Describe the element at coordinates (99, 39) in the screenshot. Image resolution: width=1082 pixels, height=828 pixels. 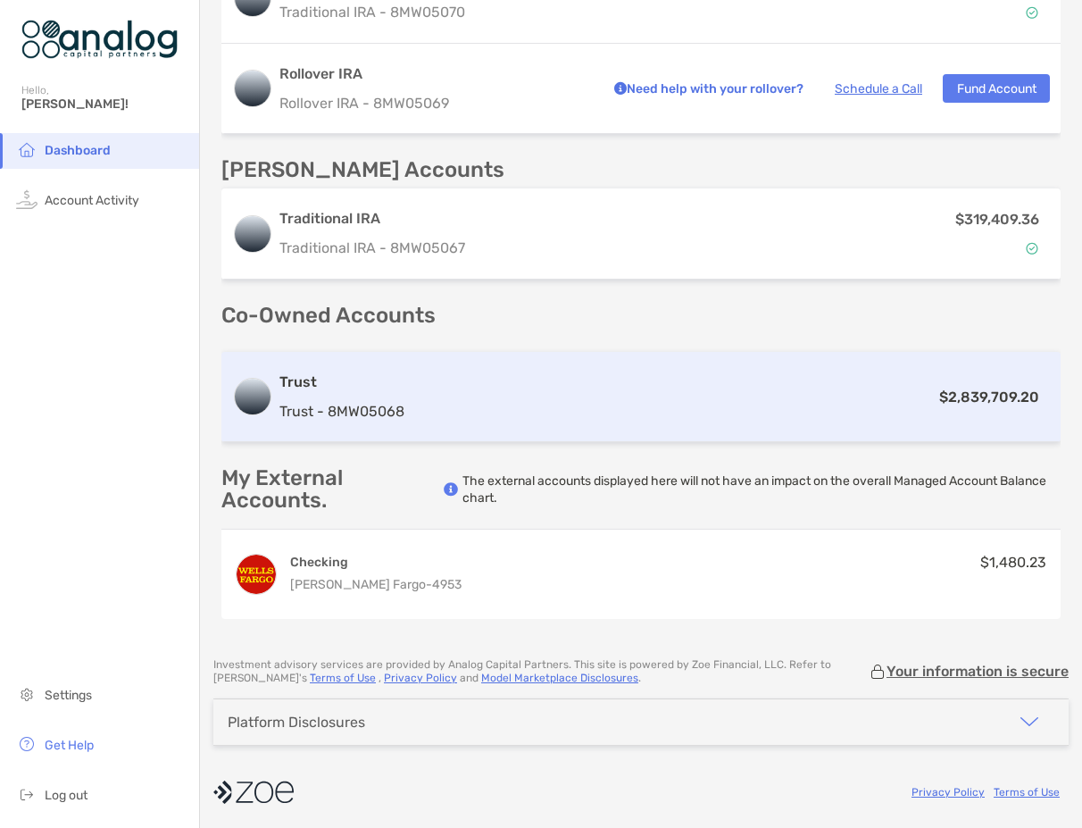
I see `img: Zoe Logo` at that location.